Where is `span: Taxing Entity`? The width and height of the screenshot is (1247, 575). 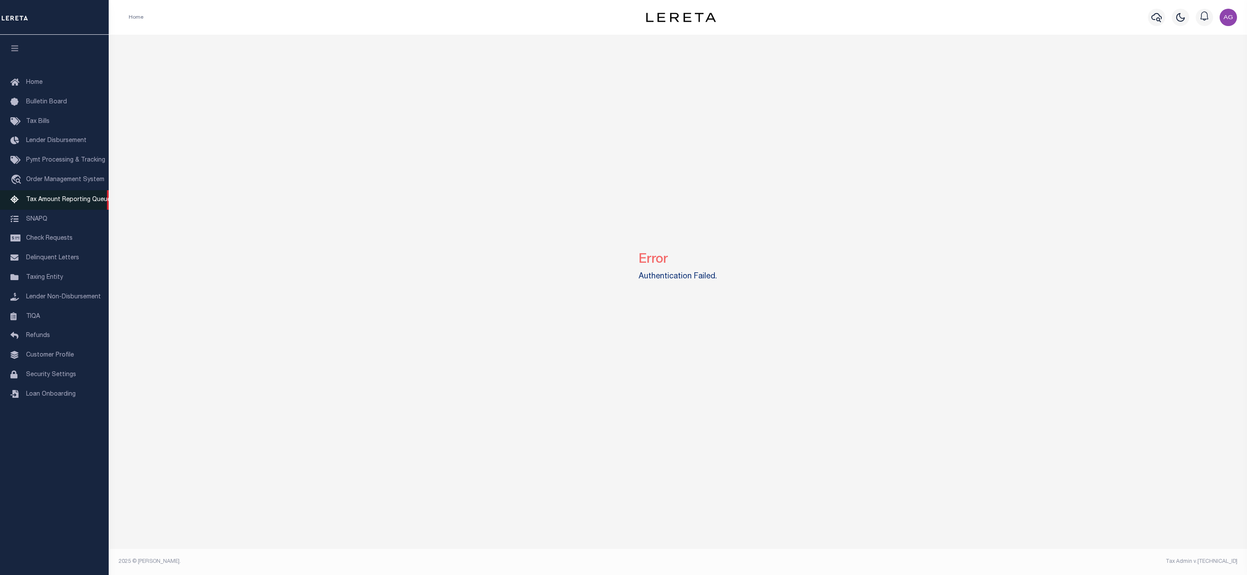
span: Taxing Entity is located at coordinates (44, 278).